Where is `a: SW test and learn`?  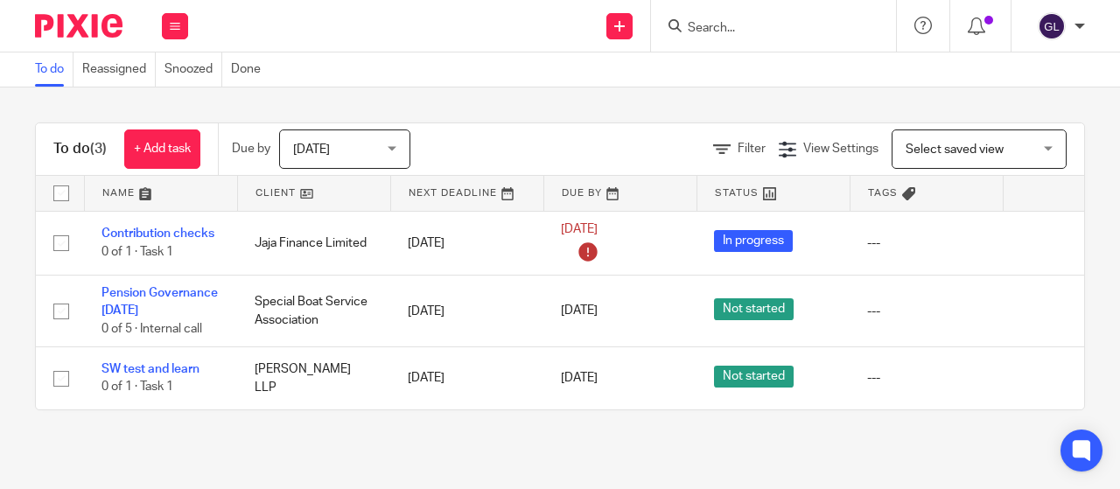
a: SW test and learn is located at coordinates (151, 369).